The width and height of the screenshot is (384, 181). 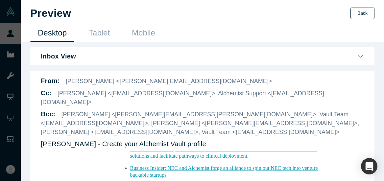 What do you see at coordinates (185, 36) in the screenshot?
I see `a: CB Insights: Alchemist Tops List of Accelerators Where Best Funded Startups Come From` at bounding box center [185, 36].